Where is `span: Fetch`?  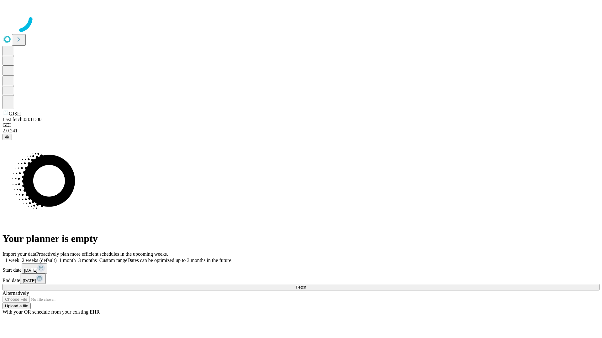
span: Fetch is located at coordinates (300, 287).